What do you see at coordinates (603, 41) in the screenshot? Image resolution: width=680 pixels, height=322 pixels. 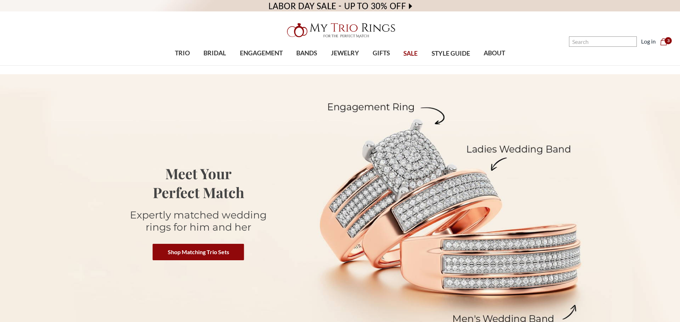 I see `input: Search` at bounding box center [603, 41].